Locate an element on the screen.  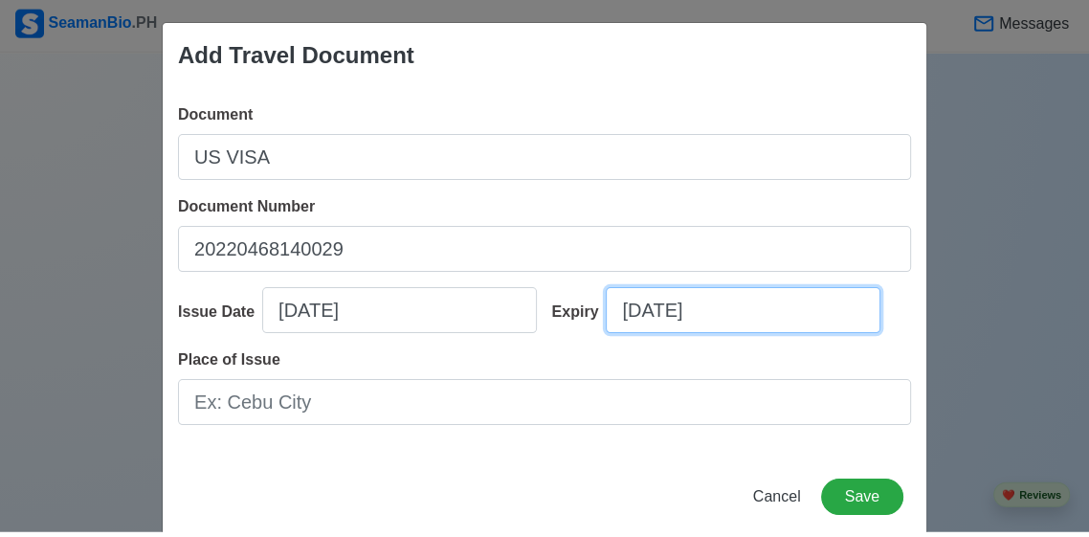
input: Ex: P12345678B is located at coordinates (545, 254).